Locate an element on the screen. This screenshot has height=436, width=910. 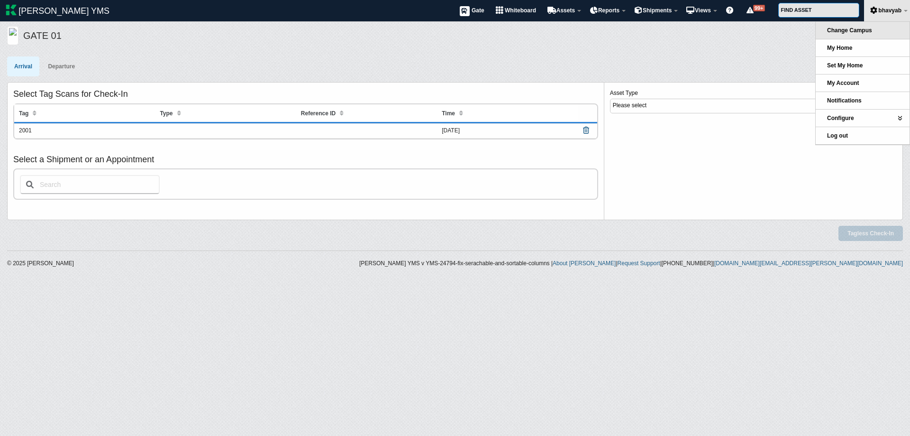
span: Shipments is located at coordinates (657, 10).